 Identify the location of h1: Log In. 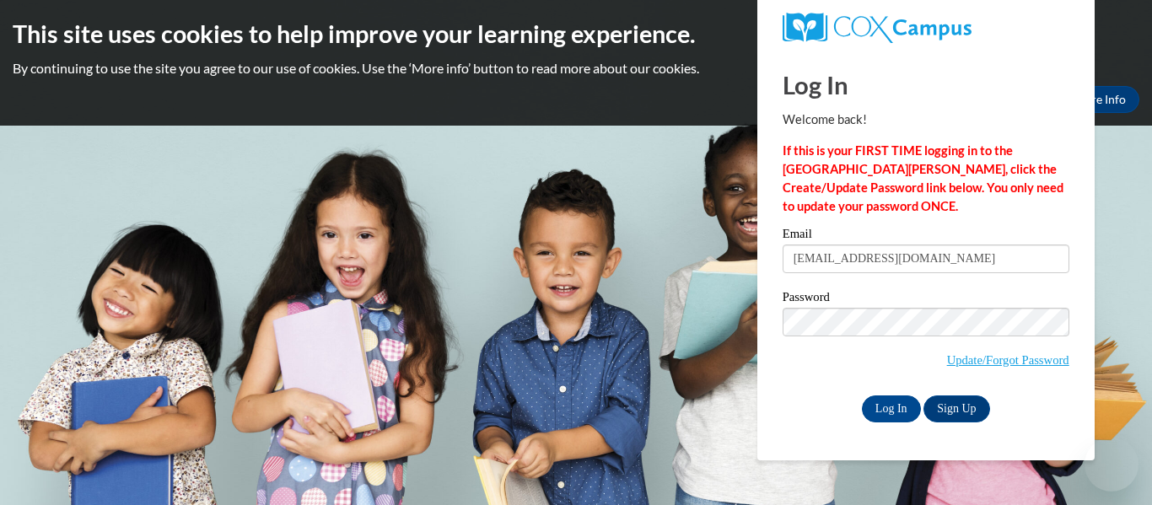
(926, 84).